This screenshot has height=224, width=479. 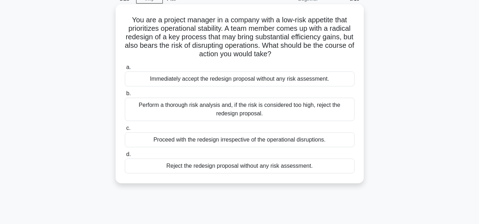 I want to click on span: d., so click(x=128, y=154).